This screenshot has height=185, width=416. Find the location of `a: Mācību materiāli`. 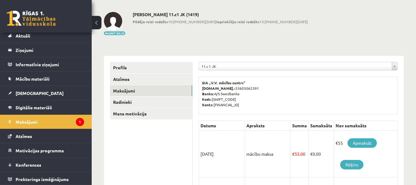

a: Mācību materiāli is located at coordinates (46, 79).